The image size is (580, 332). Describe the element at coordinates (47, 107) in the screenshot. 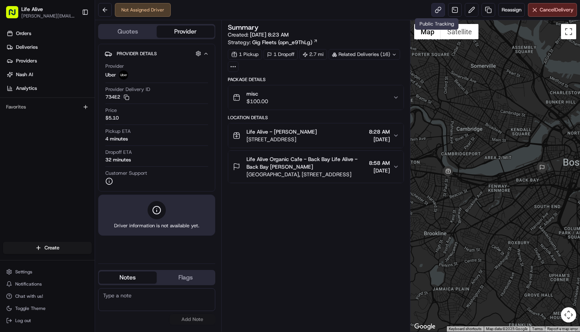

I see `div: Favorites` at that location.